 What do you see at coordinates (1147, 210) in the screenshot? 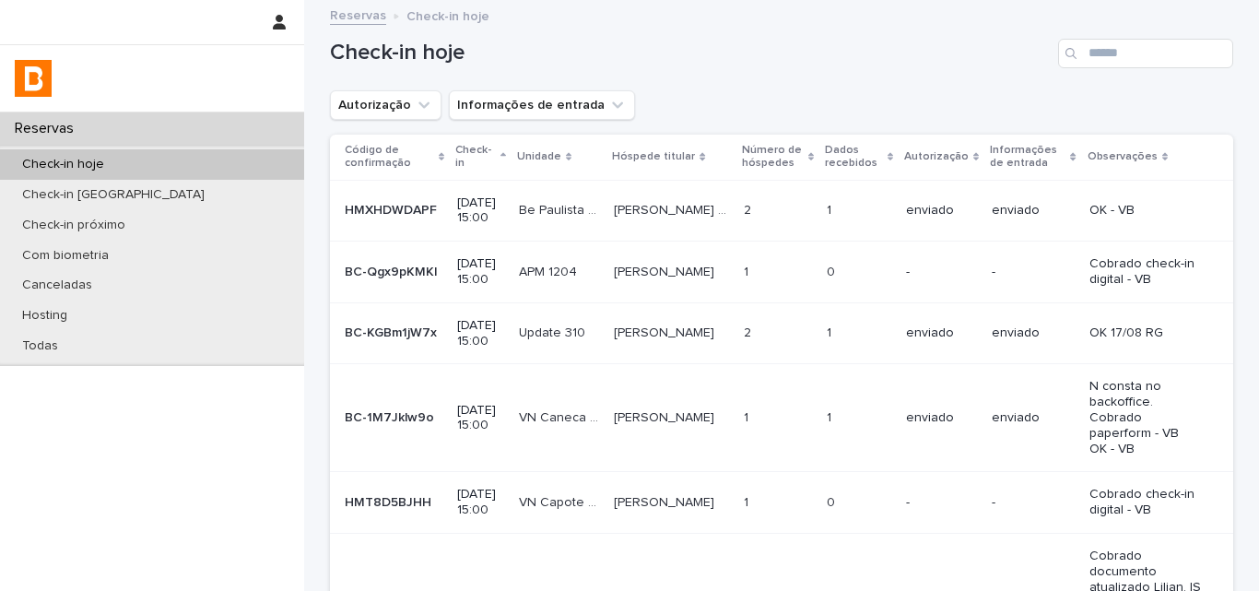
I see `p: OK - VB` at bounding box center [1147, 210].